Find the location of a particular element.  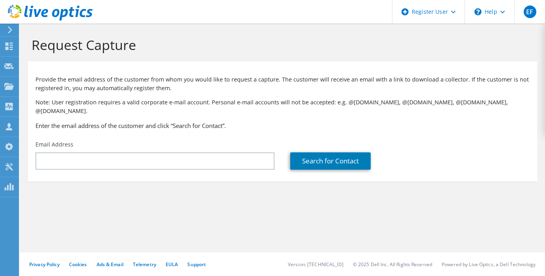

a: EULA is located at coordinates (172, 265).